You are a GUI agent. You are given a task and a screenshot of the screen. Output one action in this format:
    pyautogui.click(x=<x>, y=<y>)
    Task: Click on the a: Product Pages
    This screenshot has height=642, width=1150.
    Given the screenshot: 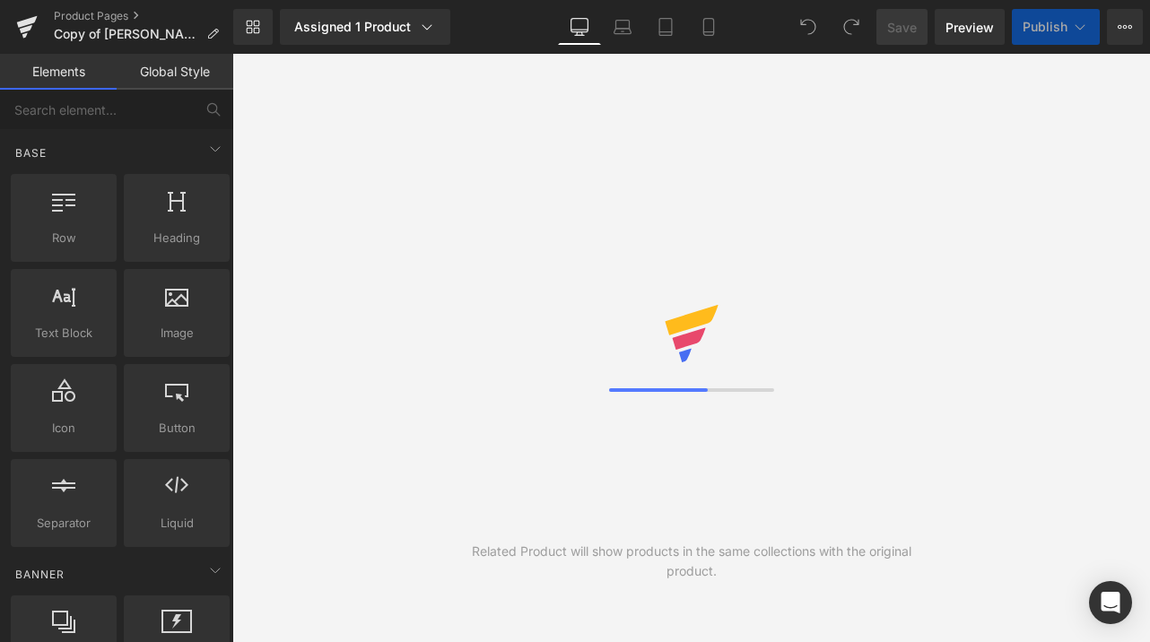 What is the action you would take?
    pyautogui.click(x=144, y=16)
    